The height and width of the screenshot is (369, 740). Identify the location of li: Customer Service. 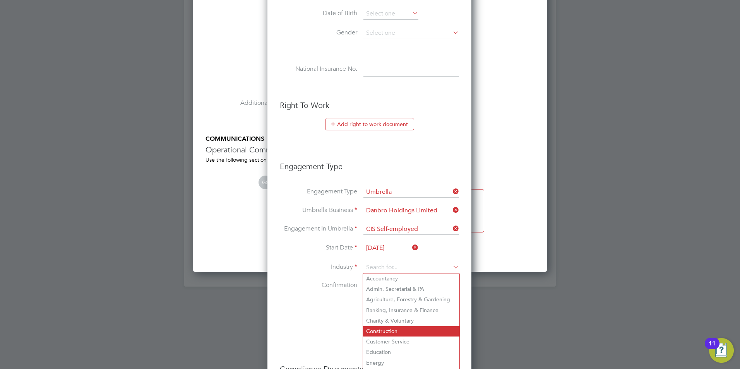
(411, 342).